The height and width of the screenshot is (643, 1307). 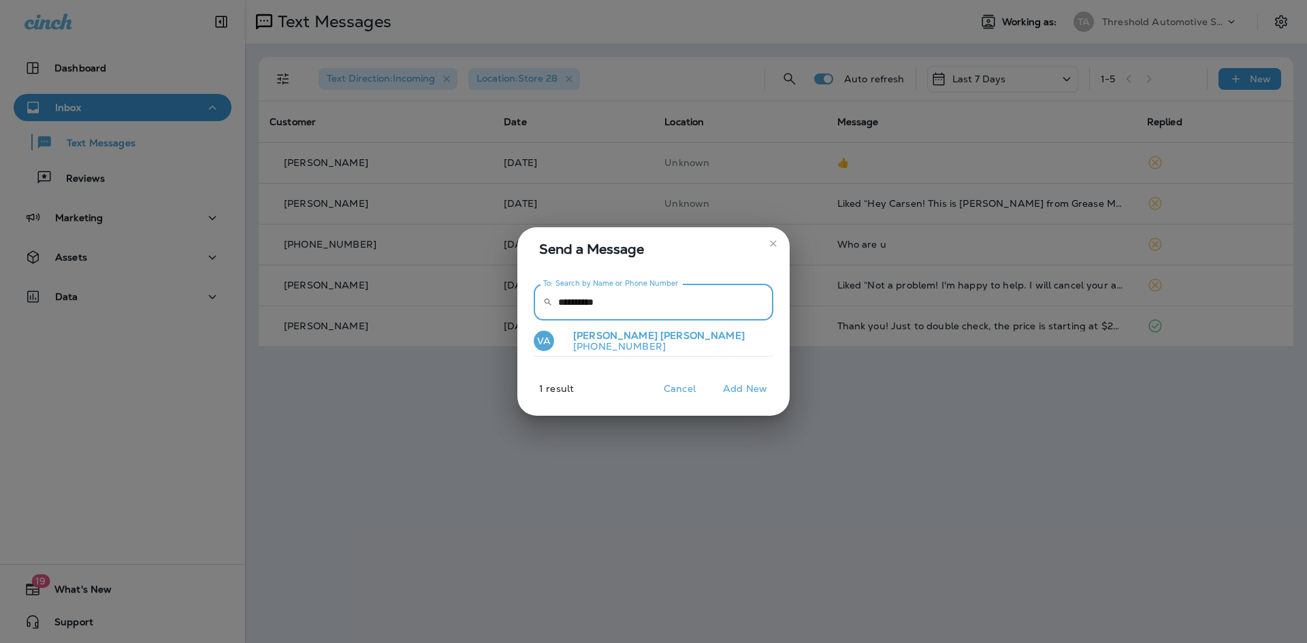 I want to click on button: Cancel, so click(x=680, y=389).